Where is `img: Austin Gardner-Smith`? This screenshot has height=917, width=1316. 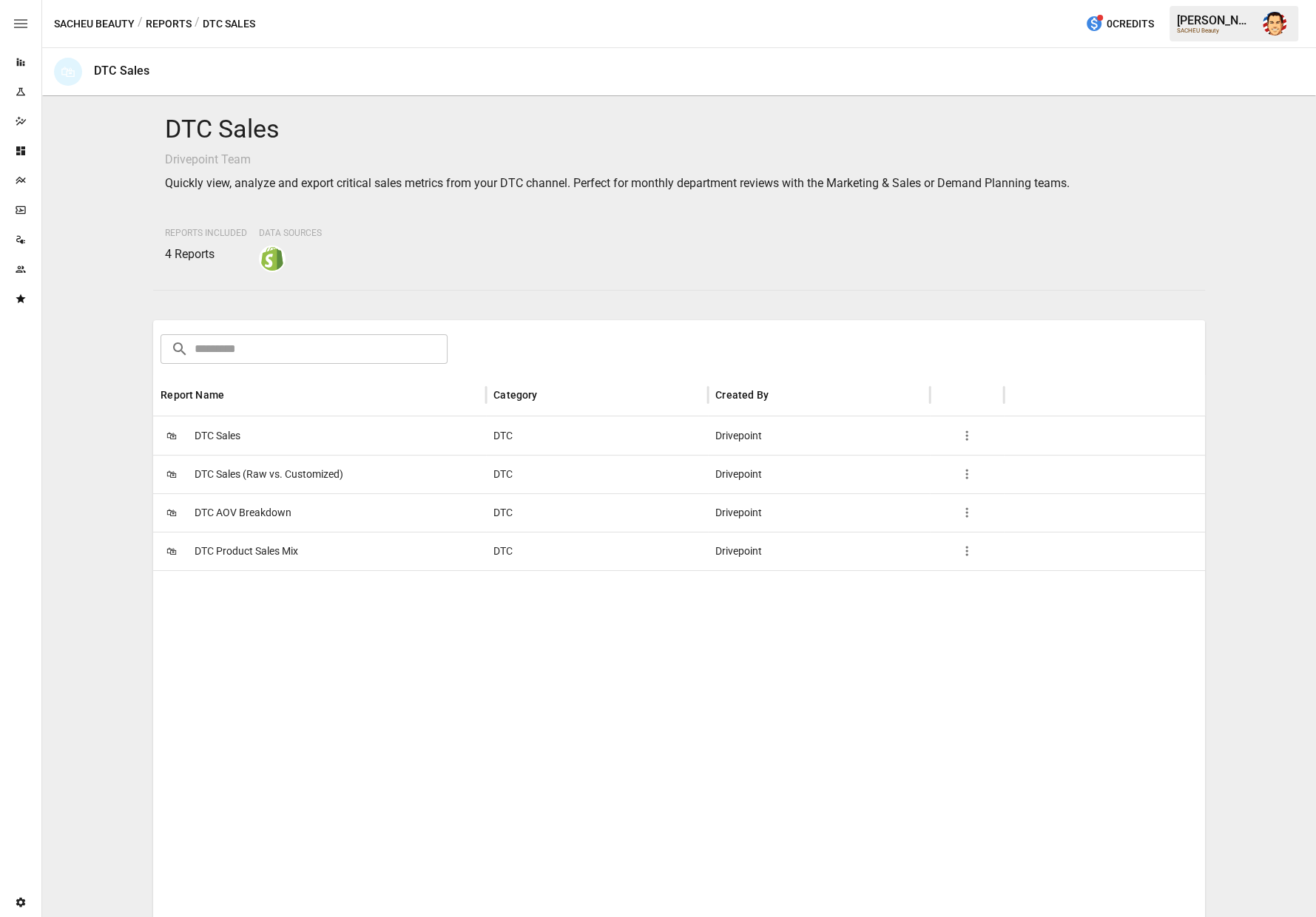 img: Austin Gardner-Smith is located at coordinates (1274, 24).